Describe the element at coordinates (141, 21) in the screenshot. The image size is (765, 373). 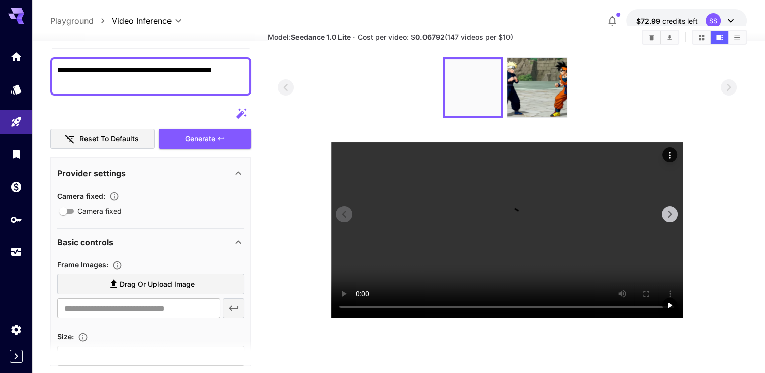
I see `span: Video Inference` at that location.